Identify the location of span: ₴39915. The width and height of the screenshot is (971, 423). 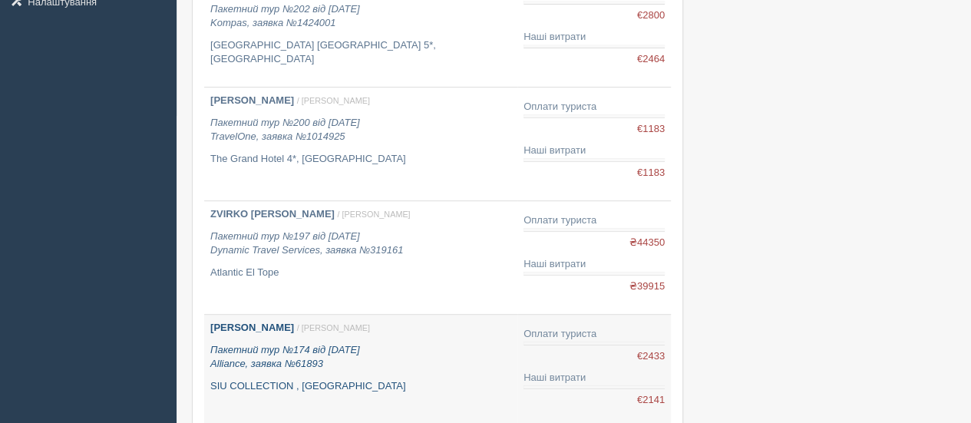
(647, 286).